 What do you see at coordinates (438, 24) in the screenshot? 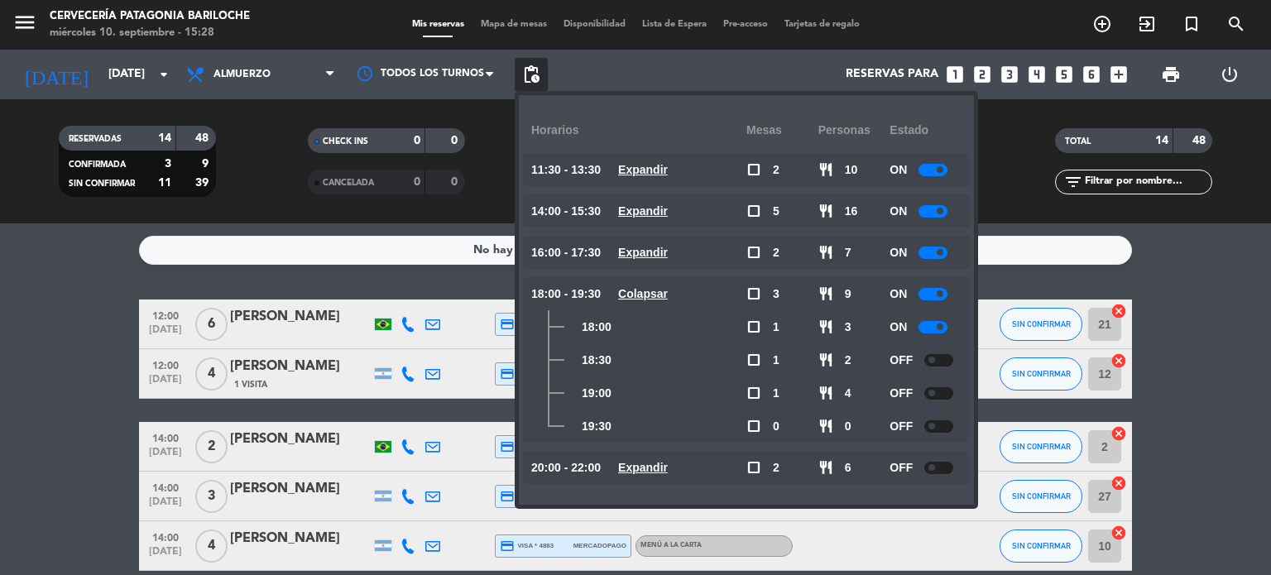
I see `span: Mis reservas` at bounding box center [438, 24].